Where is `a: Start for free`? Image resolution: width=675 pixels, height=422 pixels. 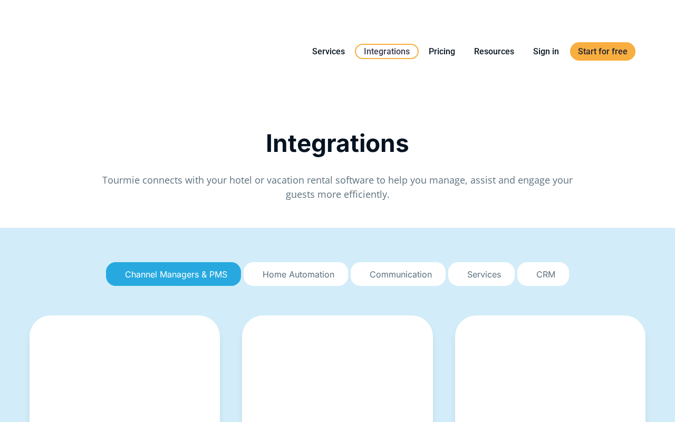
a: Start for free is located at coordinates (603, 51).